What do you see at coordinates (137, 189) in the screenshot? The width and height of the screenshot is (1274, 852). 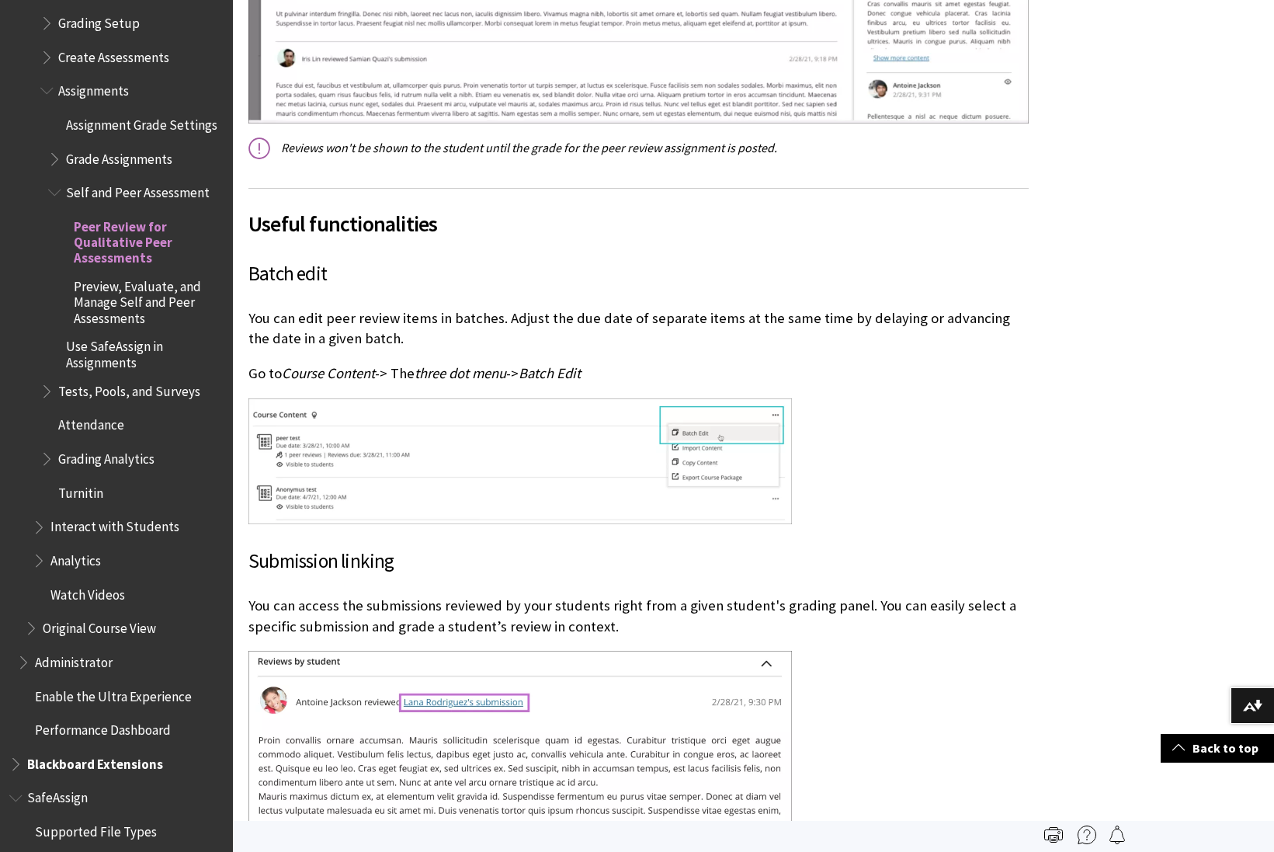 I see `span: Self and Peer Assessment` at bounding box center [137, 189].